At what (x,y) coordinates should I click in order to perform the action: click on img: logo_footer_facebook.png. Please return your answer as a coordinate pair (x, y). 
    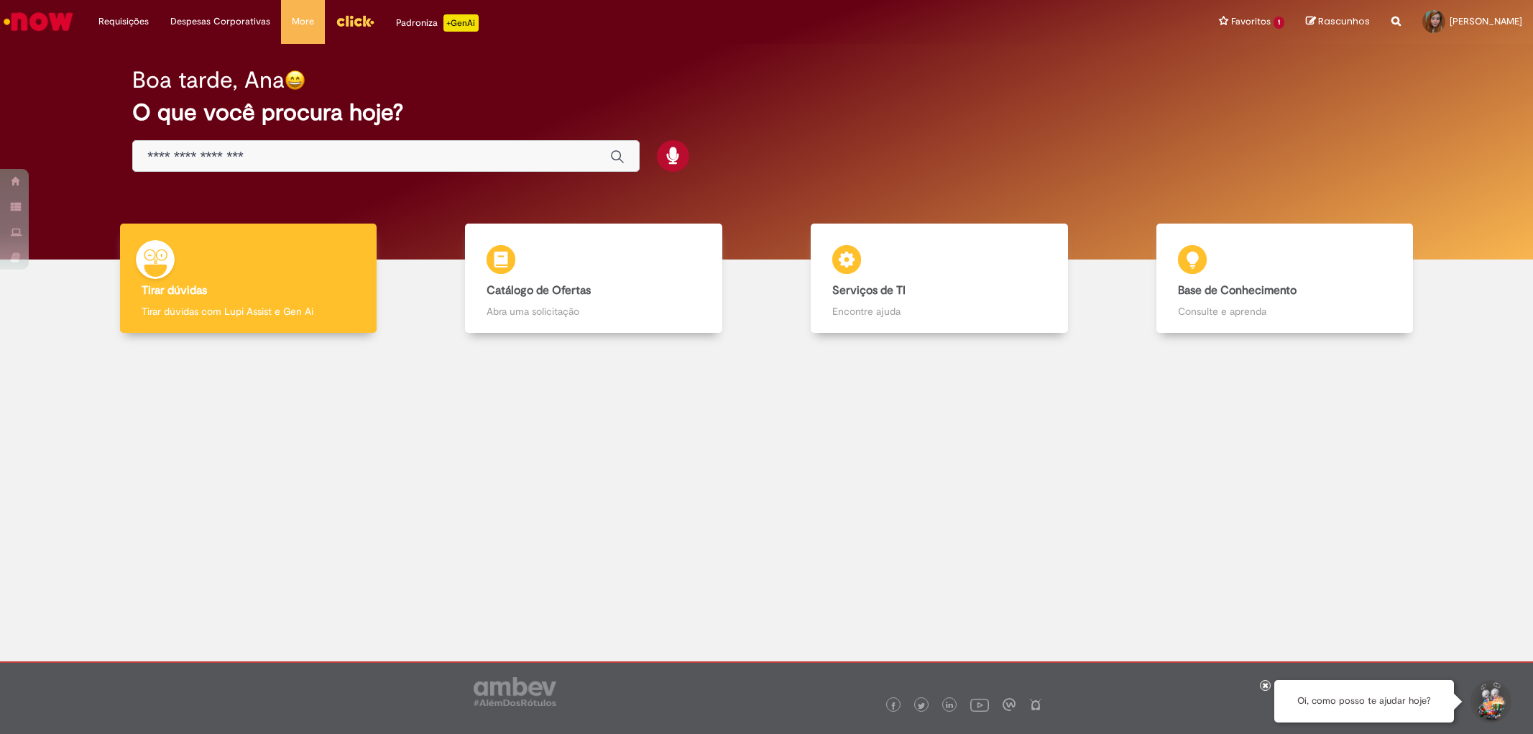
    Looking at the image, I should click on (893, 706).